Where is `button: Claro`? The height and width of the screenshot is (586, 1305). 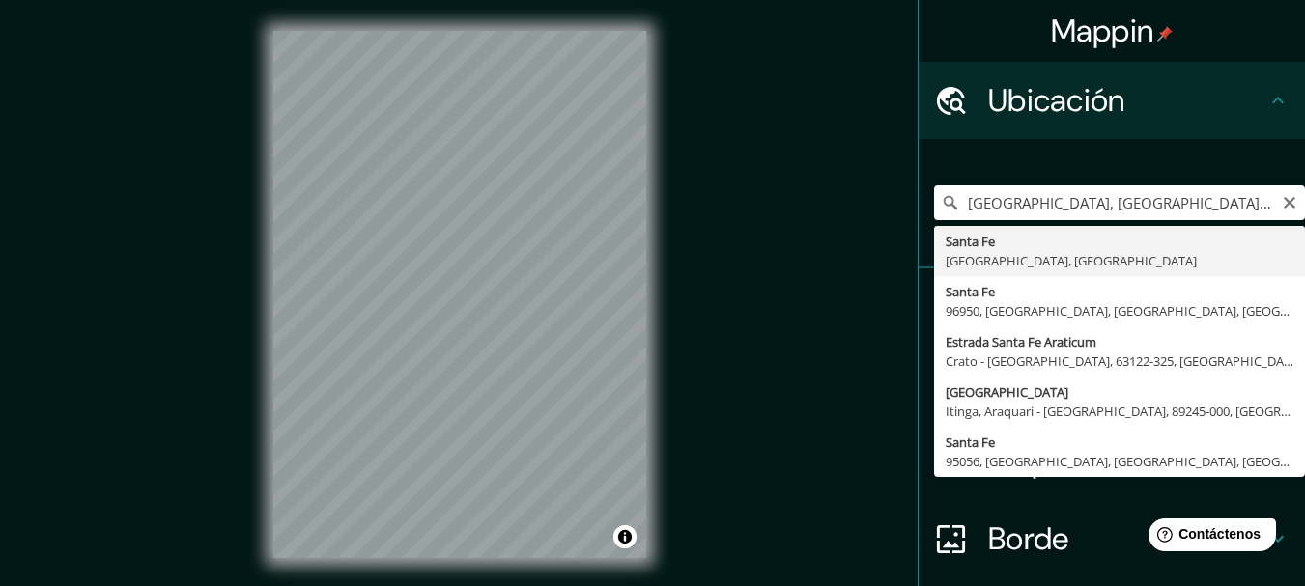 button: Claro is located at coordinates (1290, 201).